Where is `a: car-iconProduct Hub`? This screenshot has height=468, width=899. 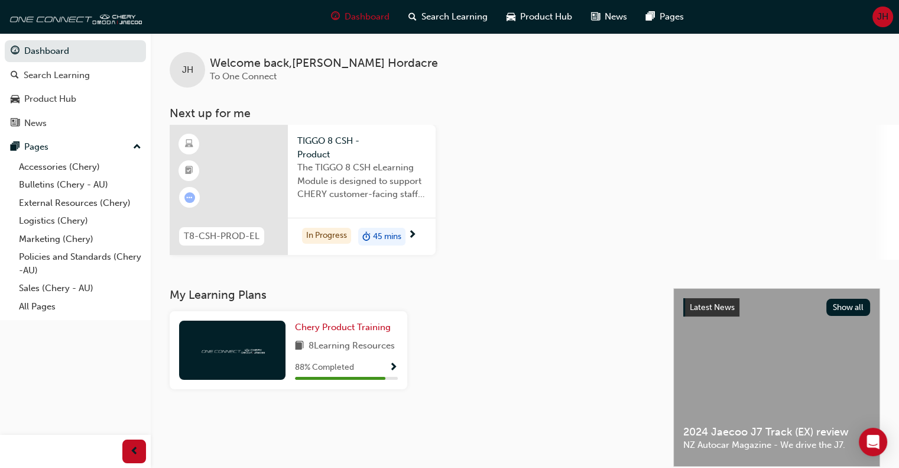
a: car-iconProduct Hub is located at coordinates (539, 17).